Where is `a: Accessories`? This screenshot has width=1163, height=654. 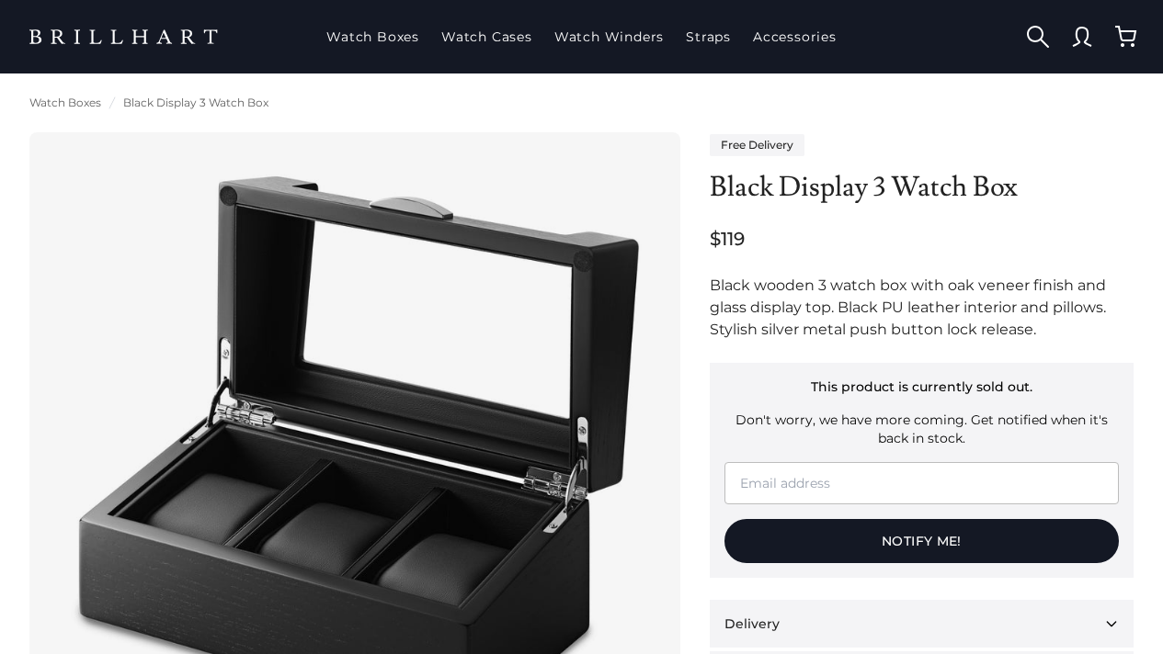
a: Accessories is located at coordinates (794, 37).